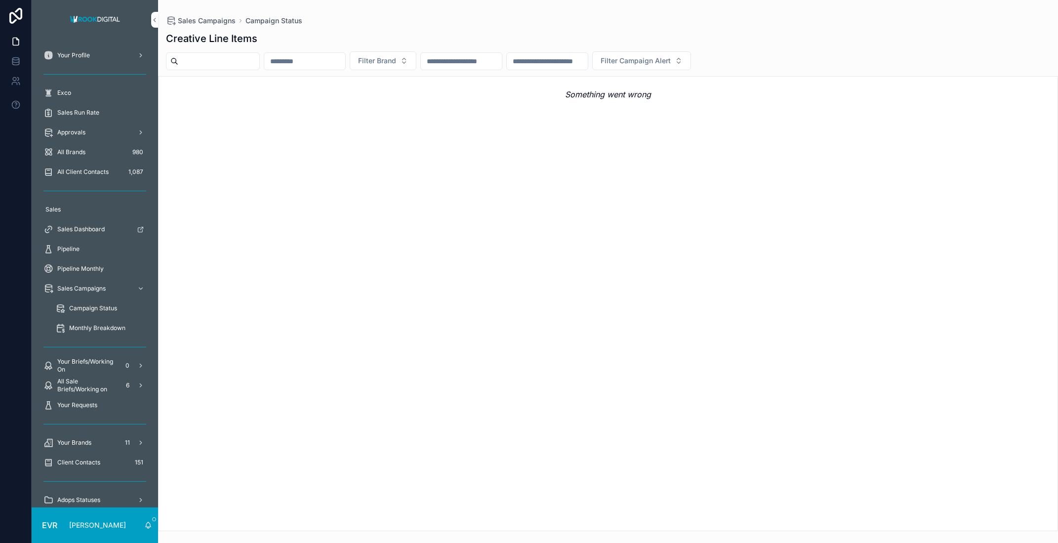 The width and height of the screenshot is (1058, 543). What do you see at coordinates (127, 366) in the screenshot?
I see `div: 0` at bounding box center [127, 366].